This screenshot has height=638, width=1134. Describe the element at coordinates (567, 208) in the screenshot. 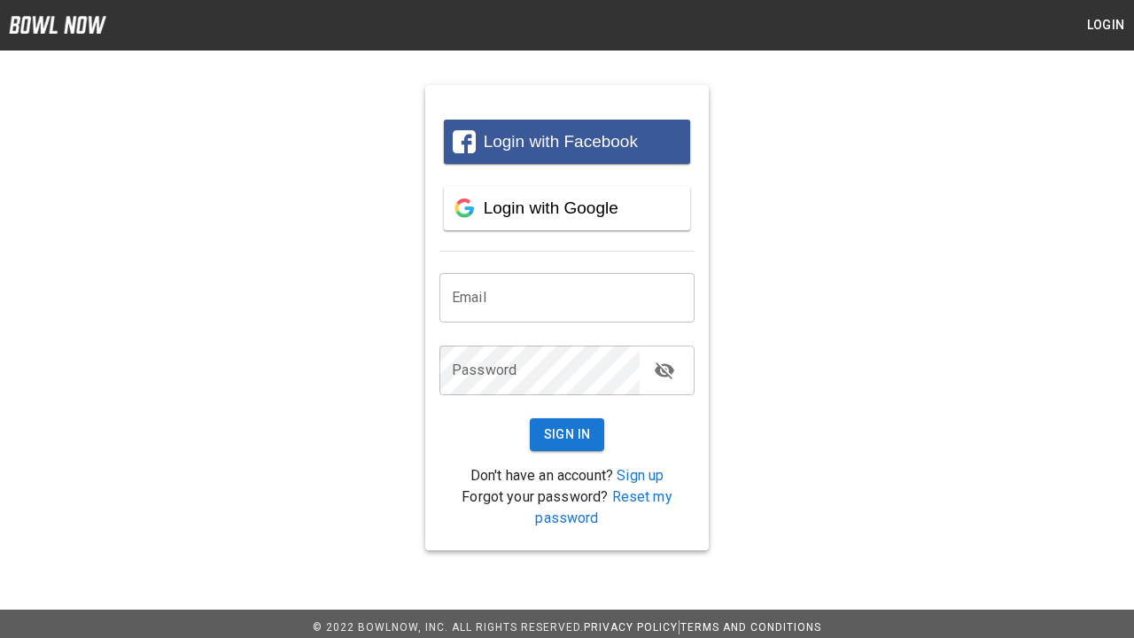

I see `button: Login with Google` at that location.